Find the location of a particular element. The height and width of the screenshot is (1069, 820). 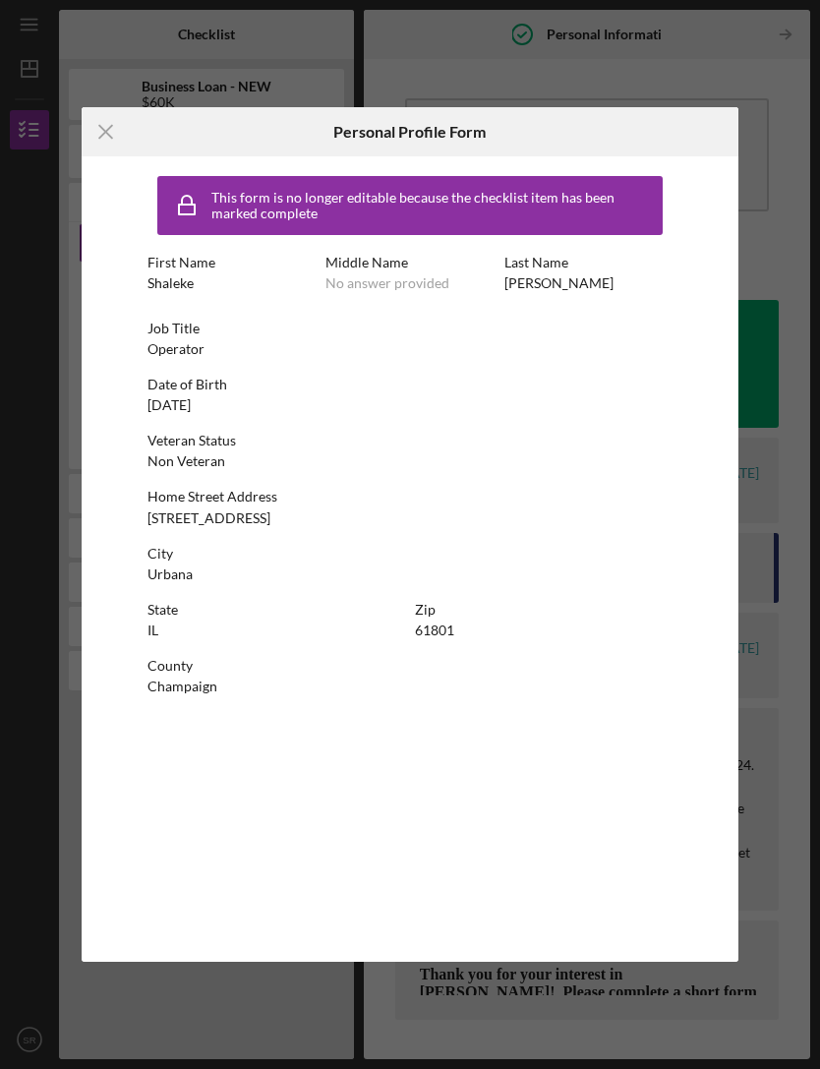

div: This form is no longer editable because the checklist item has been marked complete is located at coordinates (435, 206).